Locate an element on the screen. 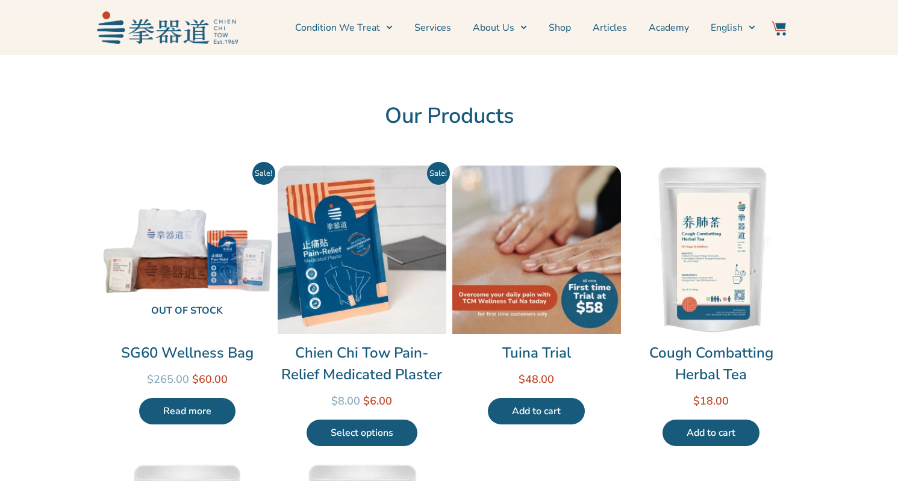  bdi: 265.00 is located at coordinates (168, 380).